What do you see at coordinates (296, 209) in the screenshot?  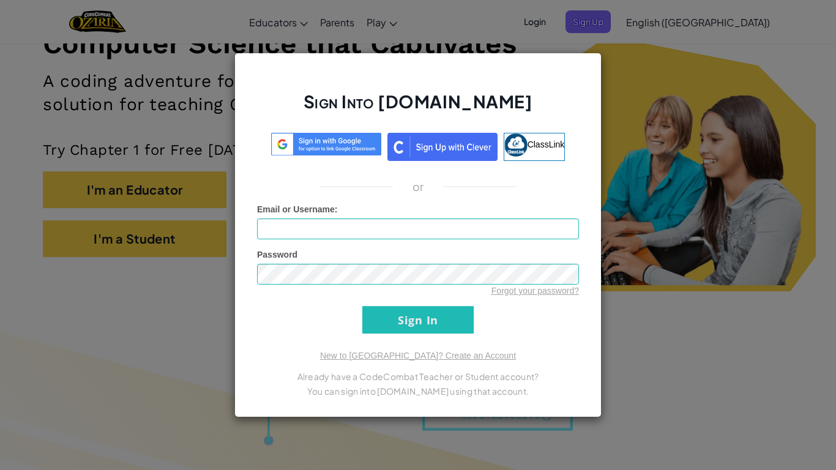 I see `span: Email or Username` at bounding box center [296, 209].